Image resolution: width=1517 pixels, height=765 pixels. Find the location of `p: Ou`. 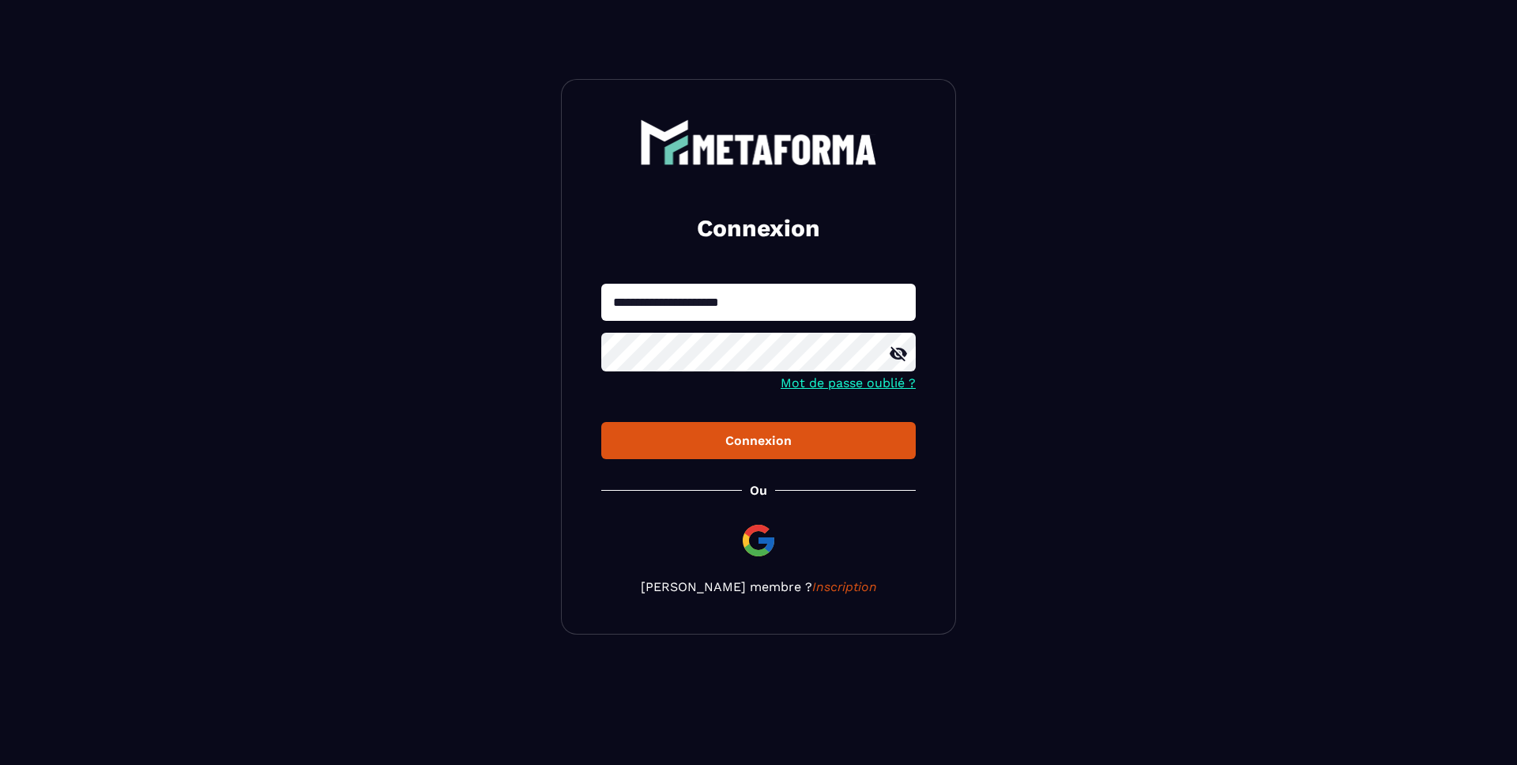

p: Ou is located at coordinates (758, 490).